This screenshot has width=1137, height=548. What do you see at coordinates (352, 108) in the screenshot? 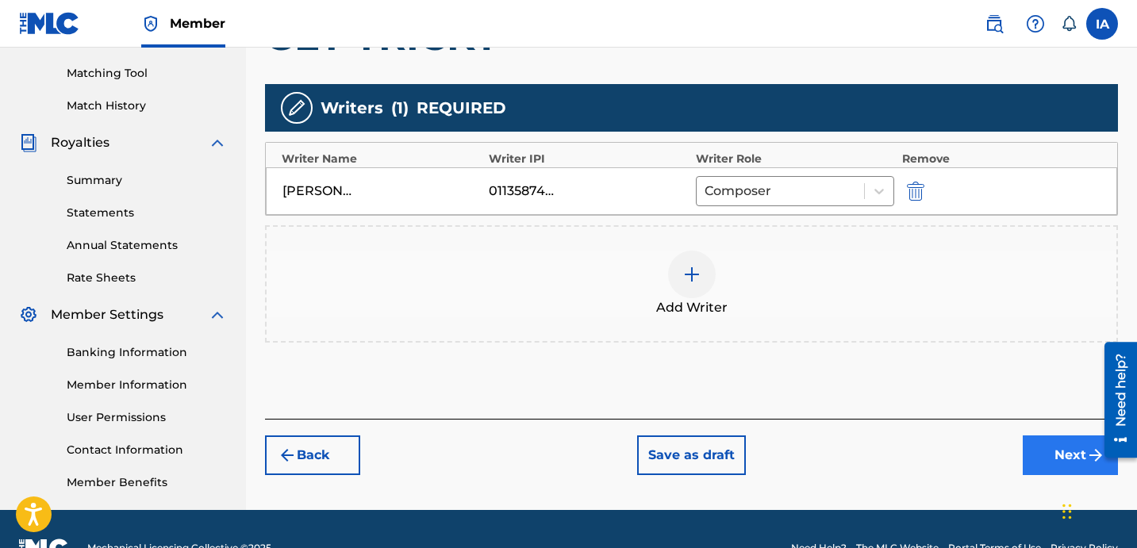
I see `span: Writers` at bounding box center [352, 108].